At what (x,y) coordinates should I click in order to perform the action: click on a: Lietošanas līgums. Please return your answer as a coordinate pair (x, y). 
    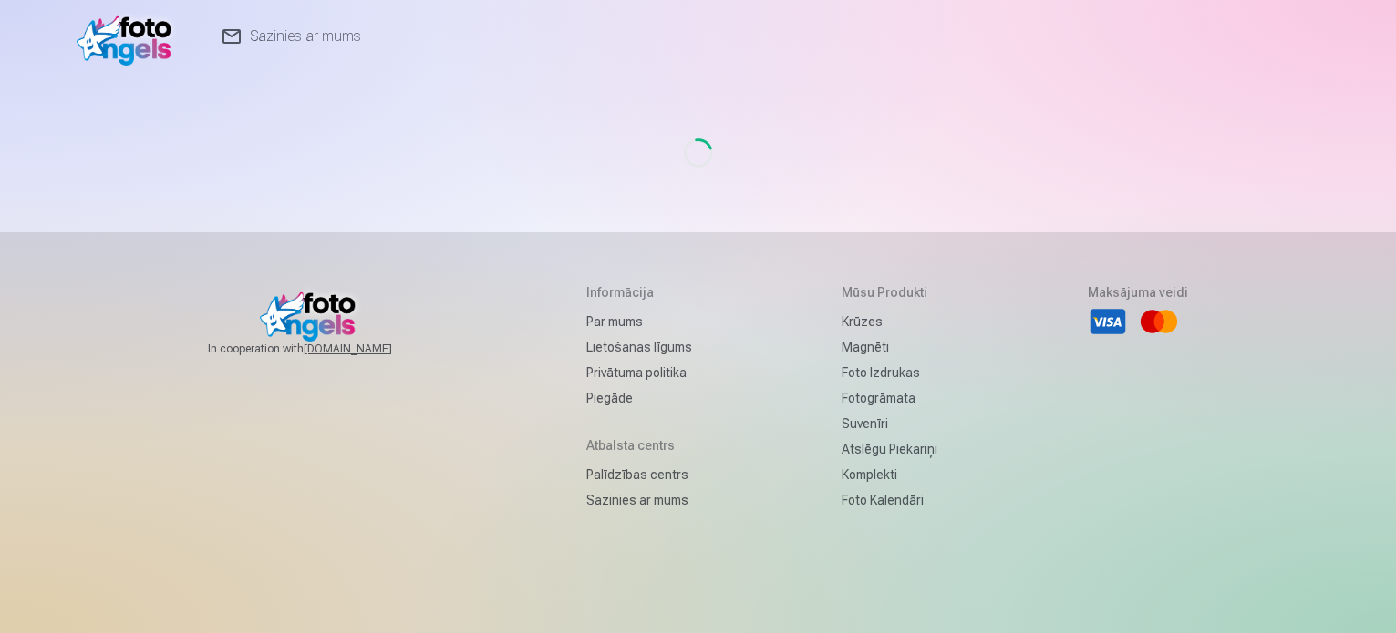
    Looking at the image, I should click on (639, 347).